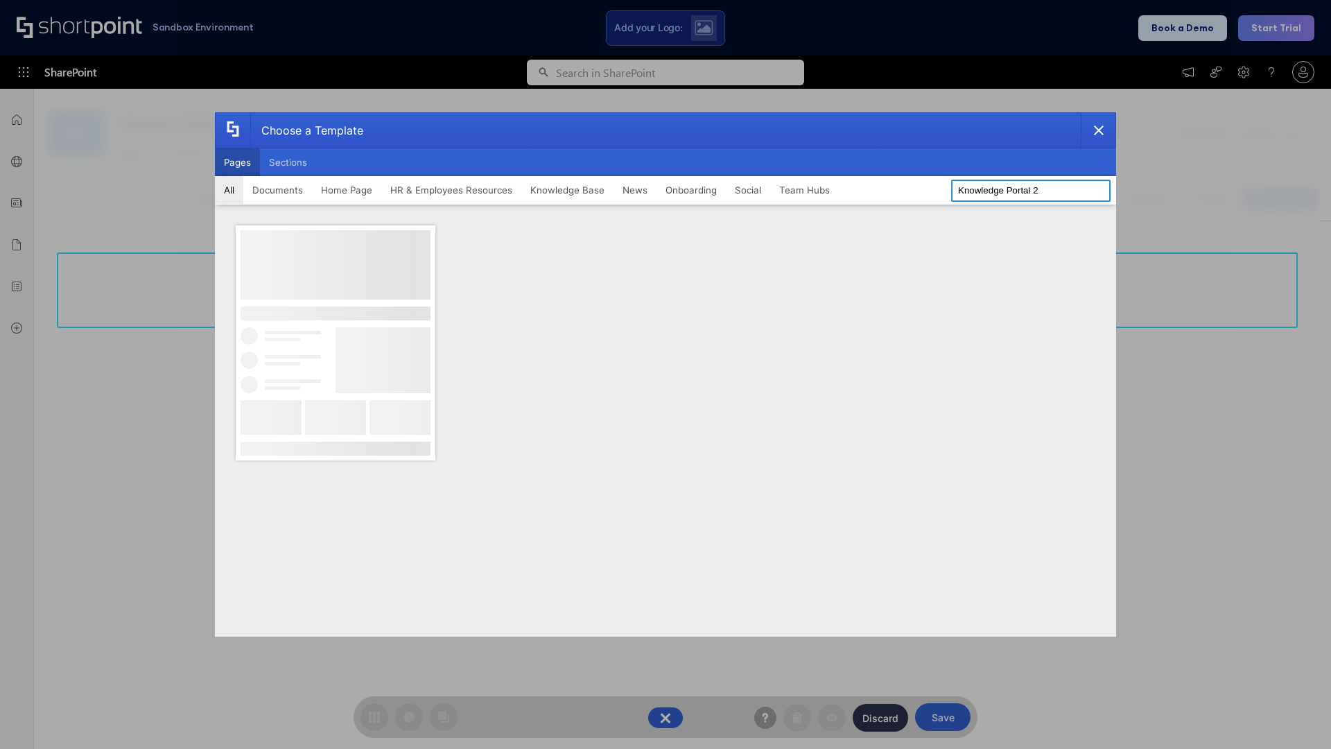  I want to click on button: Social, so click(748, 190).